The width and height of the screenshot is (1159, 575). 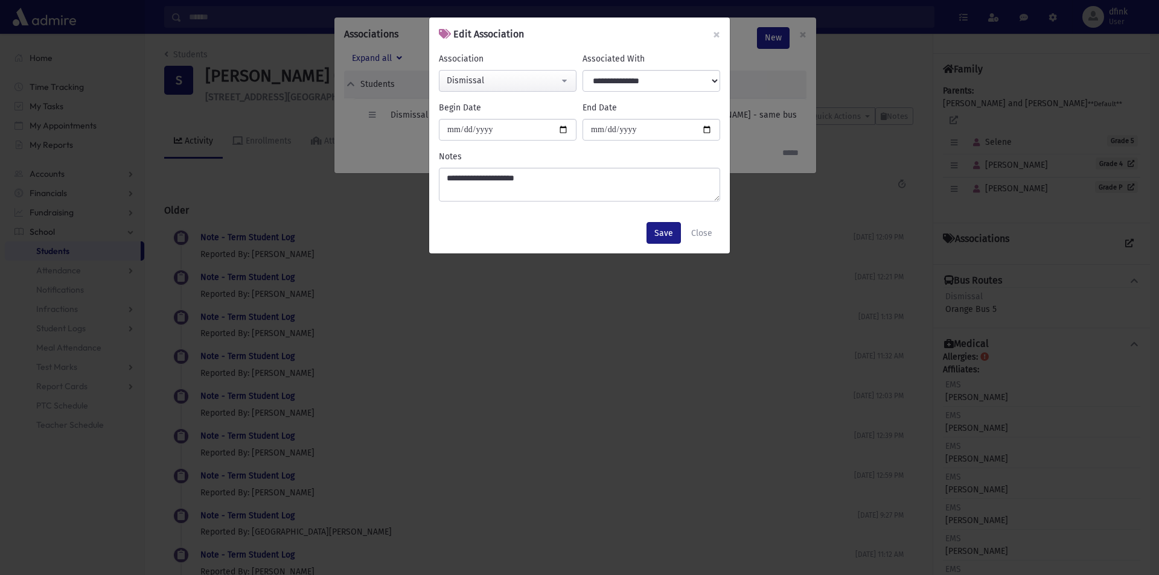 What do you see at coordinates (460, 107) in the screenshot?
I see `label: Begin Date` at bounding box center [460, 107].